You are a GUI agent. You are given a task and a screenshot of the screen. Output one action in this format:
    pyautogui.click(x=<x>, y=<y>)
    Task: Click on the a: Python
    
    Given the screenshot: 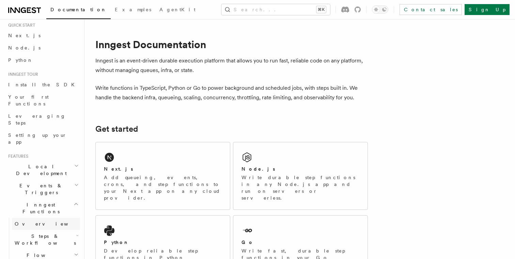 What is the action you would take?
    pyautogui.click(x=43, y=60)
    